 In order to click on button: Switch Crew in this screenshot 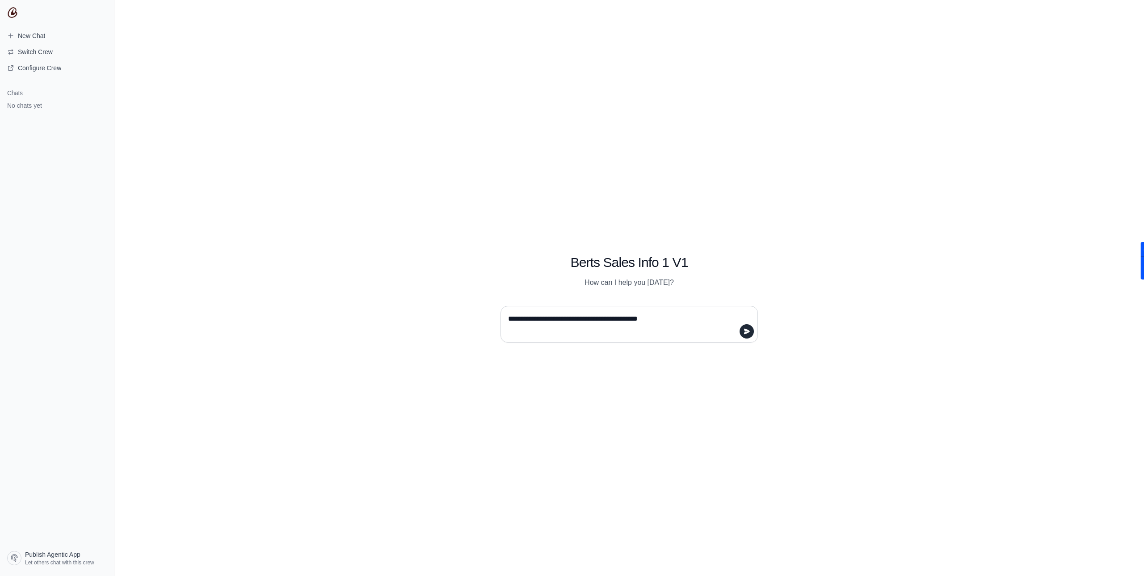, I will do `click(57, 52)`.